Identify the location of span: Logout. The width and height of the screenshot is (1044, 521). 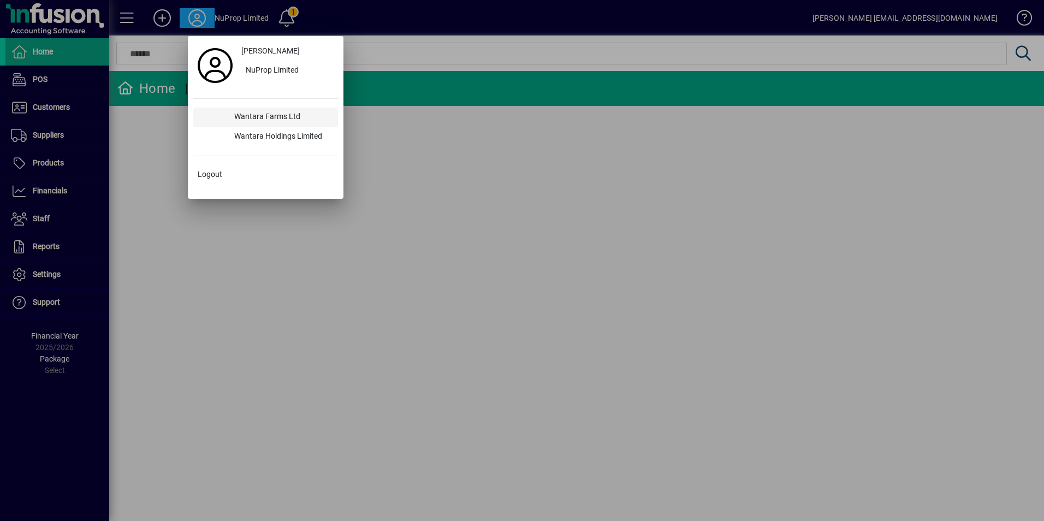
(210, 174).